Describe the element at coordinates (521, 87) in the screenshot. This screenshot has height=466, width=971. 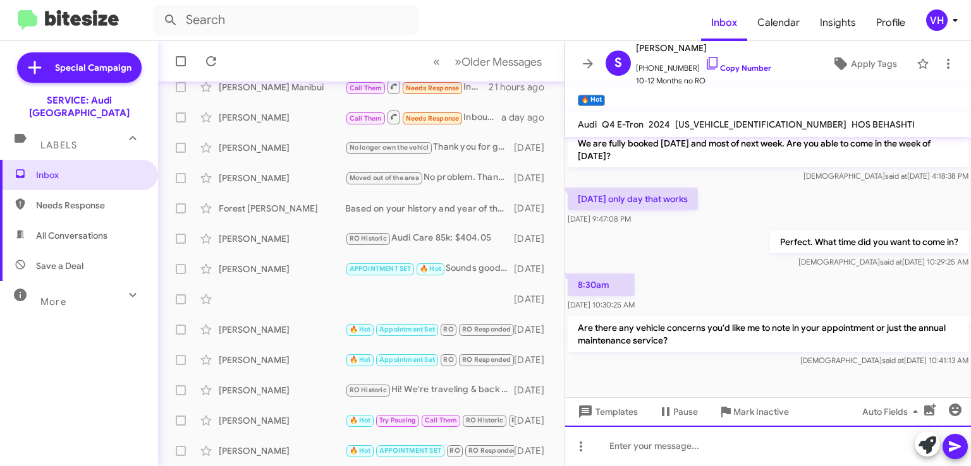
I see `div: 21 hours ago` at that location.